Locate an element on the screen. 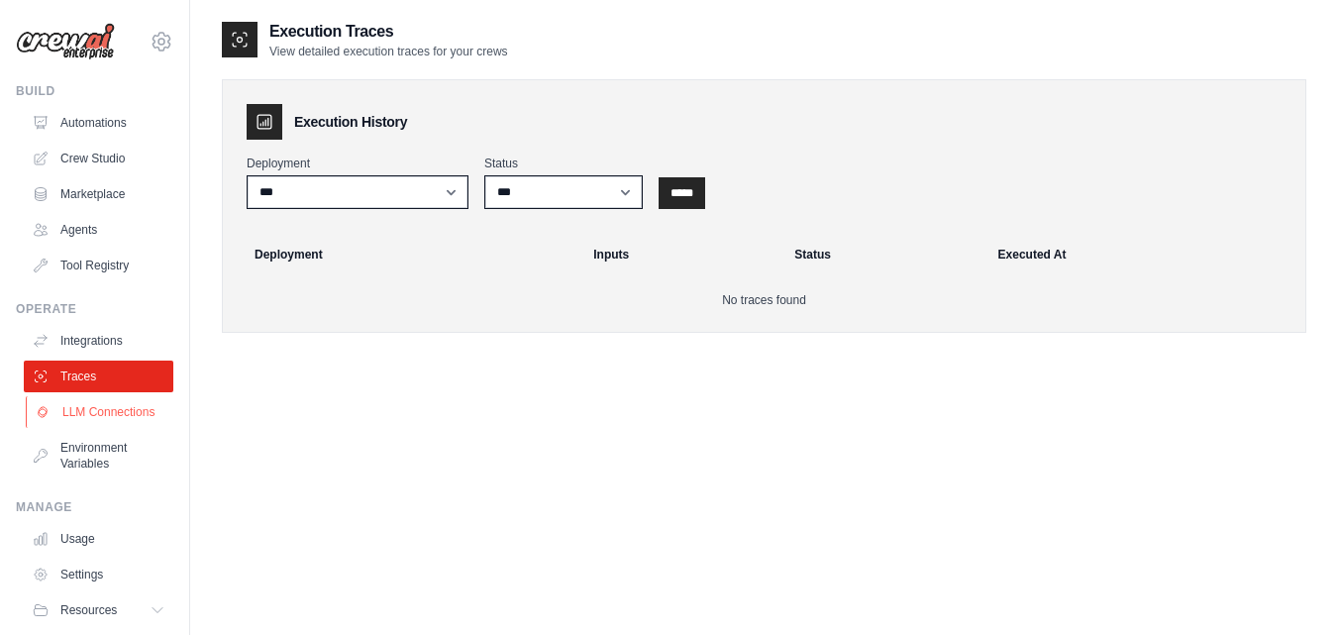 This screenshot has width=1338, height=635. label: Deployment is located at coordinates (358, 163).